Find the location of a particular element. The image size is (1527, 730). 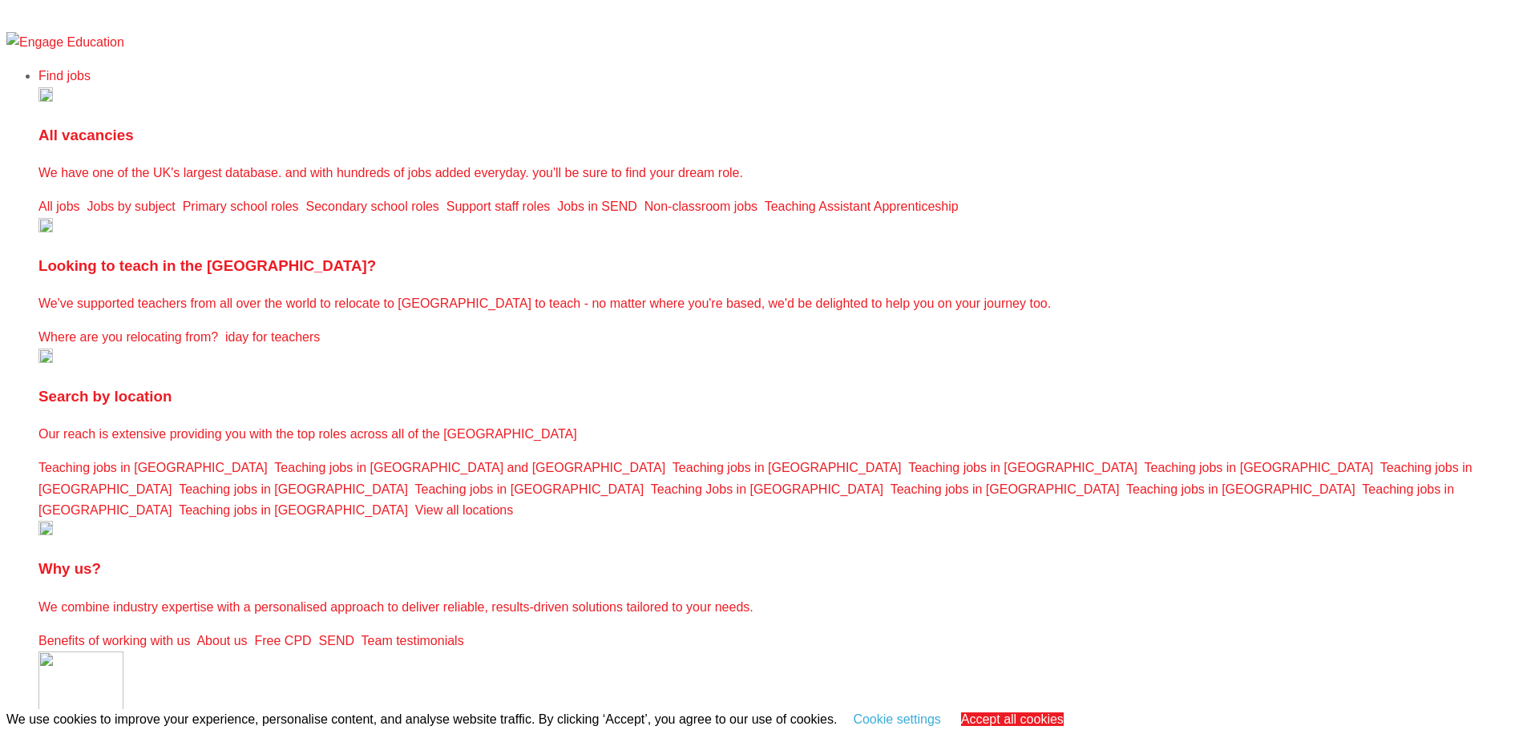

a: Jobs in SEND is located at coordinates (601, 206).